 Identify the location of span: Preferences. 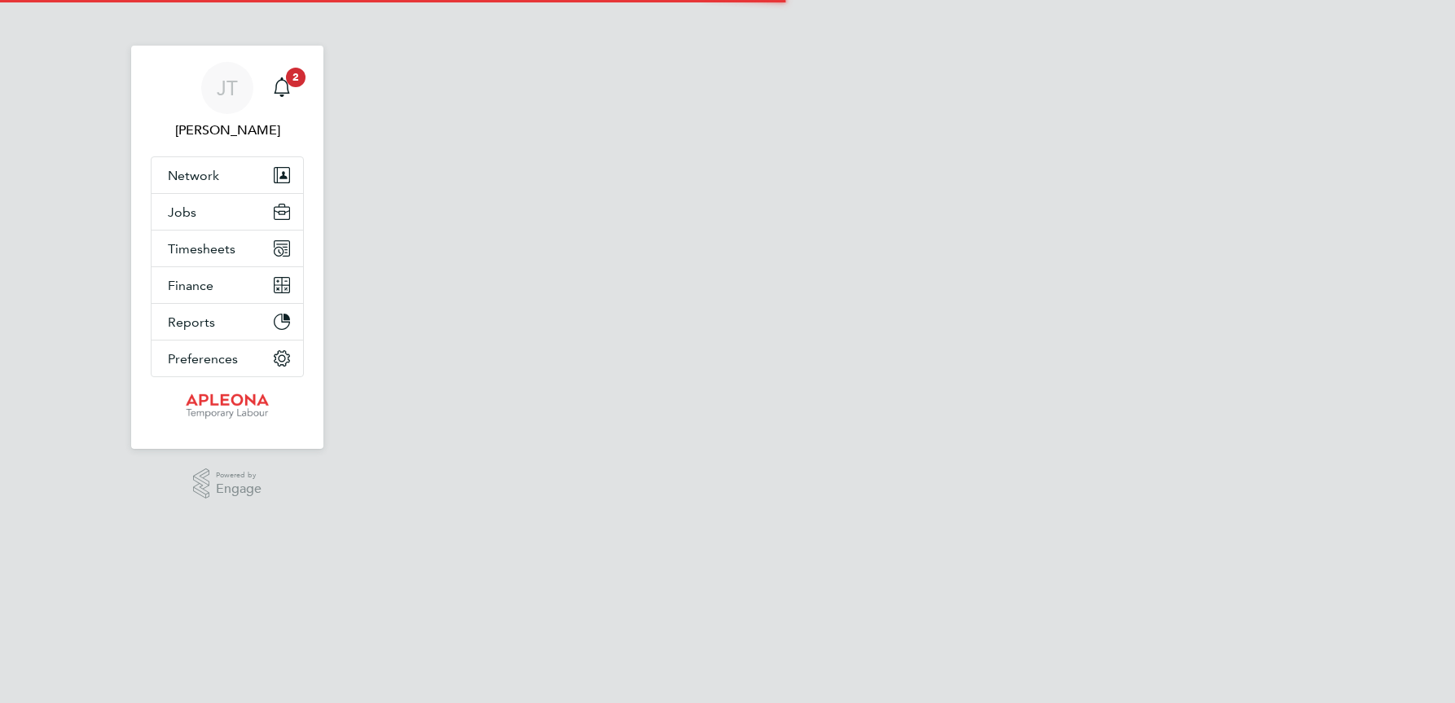
(203, 358).